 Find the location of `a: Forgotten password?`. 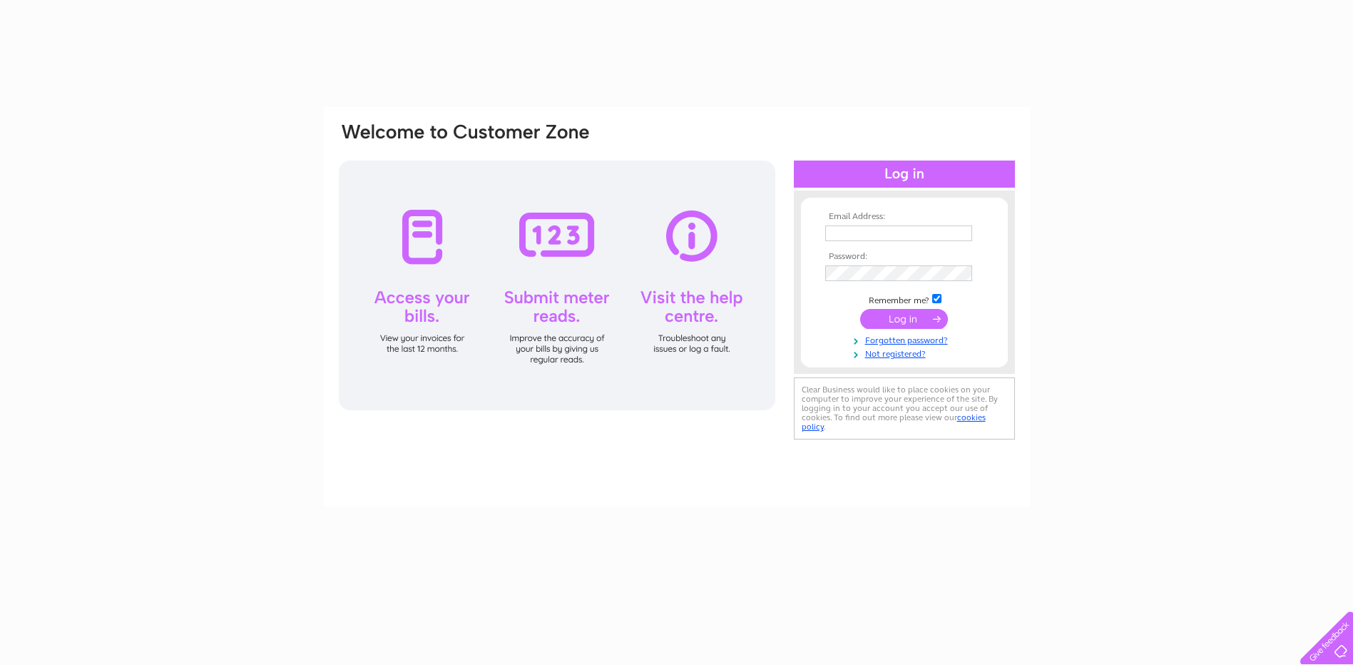

a: Forgotten password? is located at coordinates (906, 339).